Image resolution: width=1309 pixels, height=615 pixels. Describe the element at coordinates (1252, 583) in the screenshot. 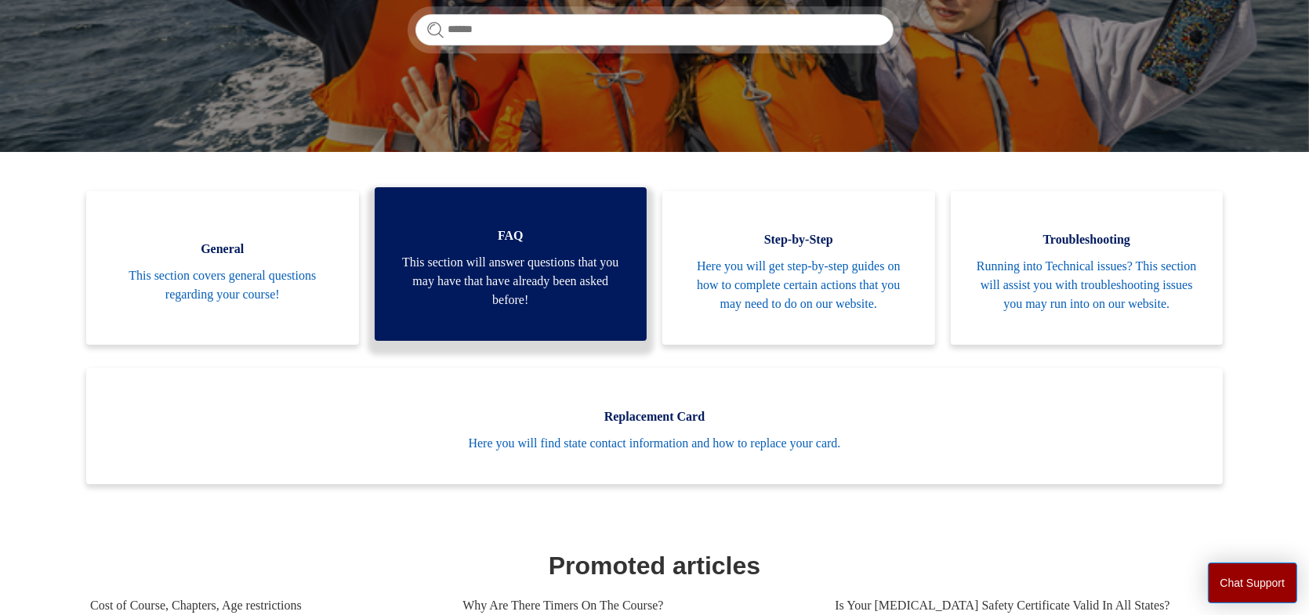

I see `div: Chat Support` at that location.